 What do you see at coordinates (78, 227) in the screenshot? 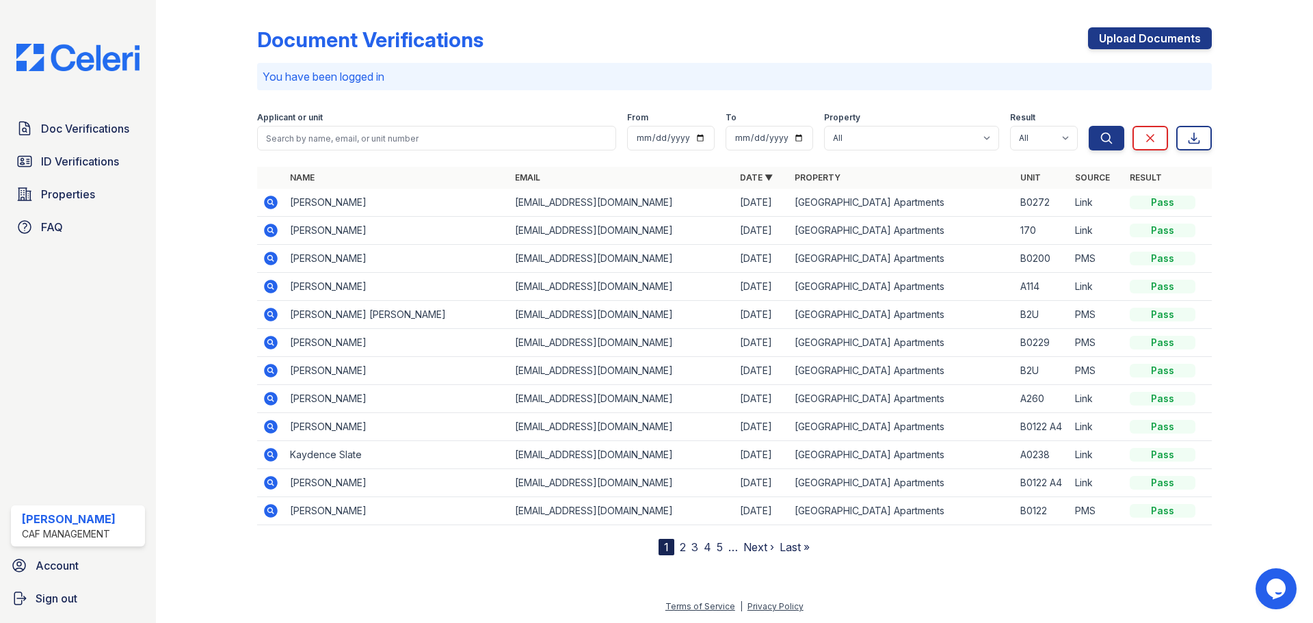
I see `a: FAQ` at bounding box center [78, 227].